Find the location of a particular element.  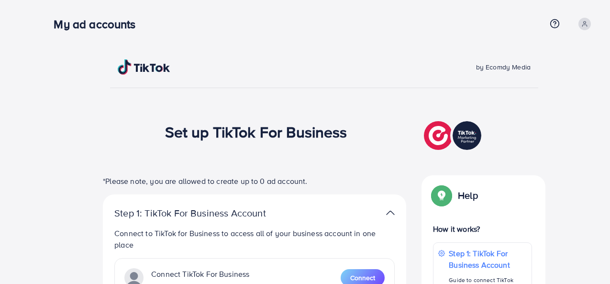

img: Popup guide is located at coordinates (442, 195).